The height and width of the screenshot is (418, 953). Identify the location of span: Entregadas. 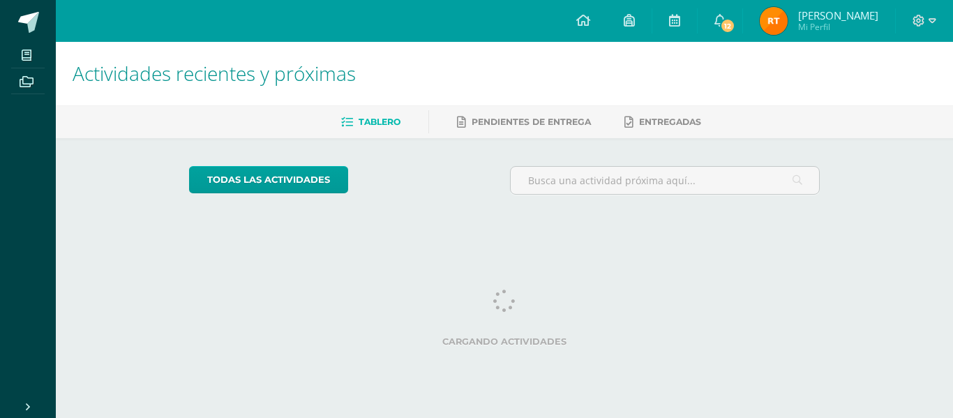
(670, 121).